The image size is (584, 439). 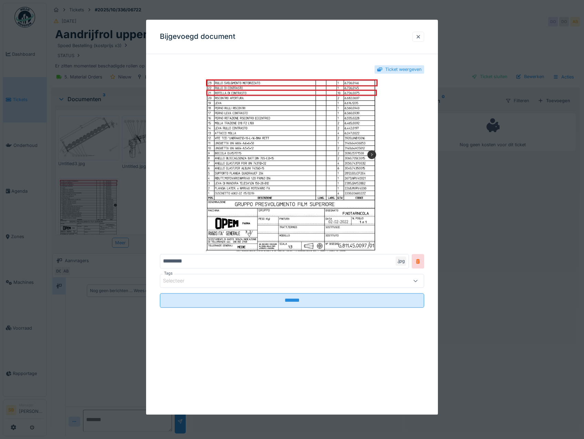 What do you see at coordinates (292, 166) in the screenshot?
I see `img: 1c3b9c33-2efb-44ce-b5cb-60d6b5967048-Untitled2.jpg` at bounding box center [292, 166].